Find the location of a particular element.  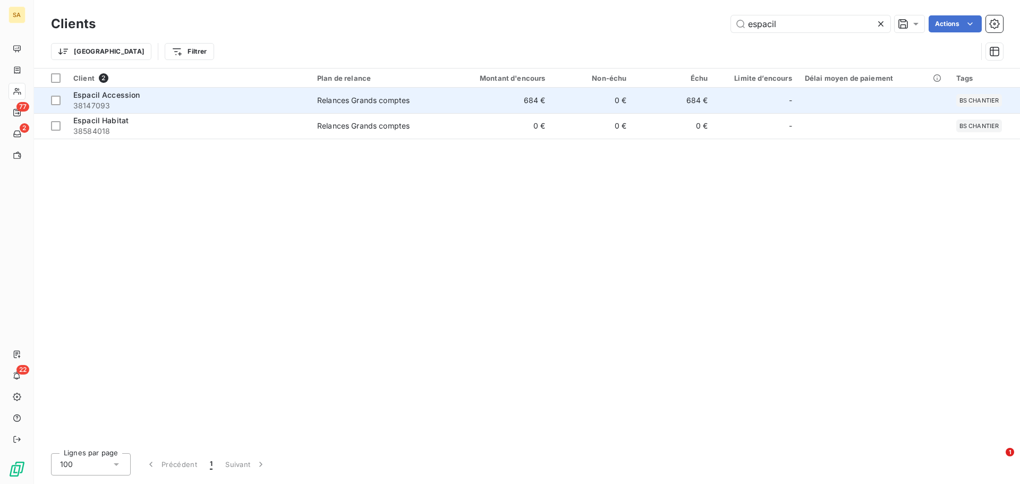

button: Actions is located at coordinates (955, 24).